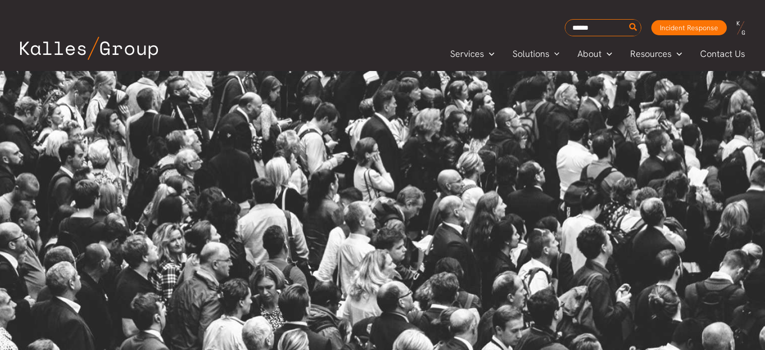  I want to click on a: AboutMenu Toggle, so click(595, 54).